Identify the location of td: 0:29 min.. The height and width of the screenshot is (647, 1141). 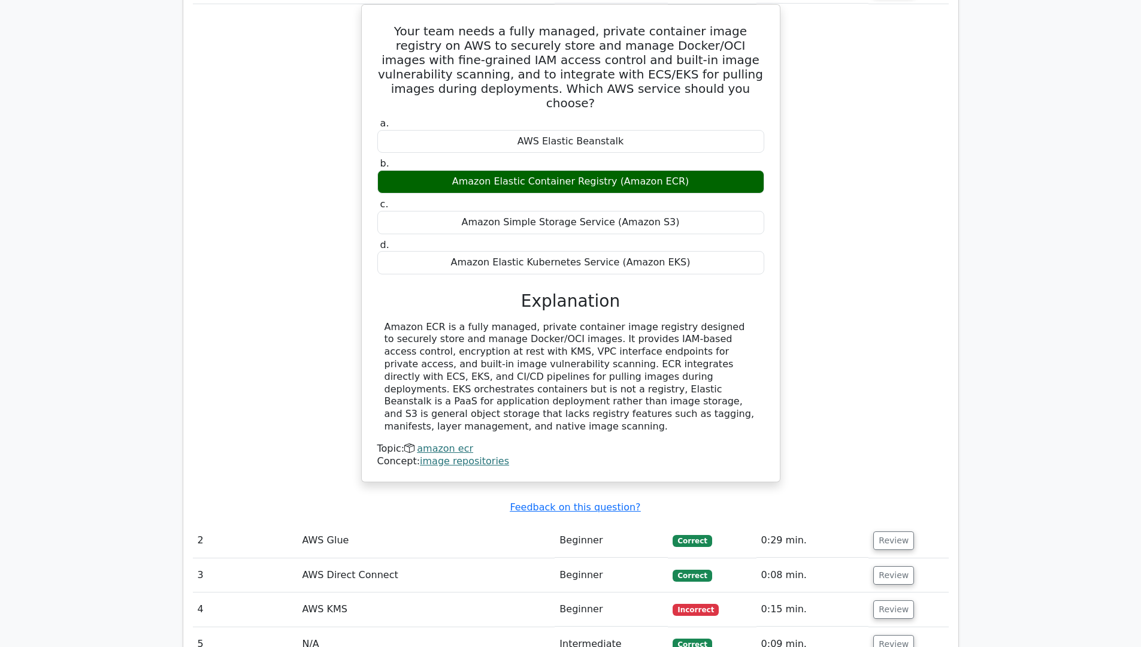
(813, 540).